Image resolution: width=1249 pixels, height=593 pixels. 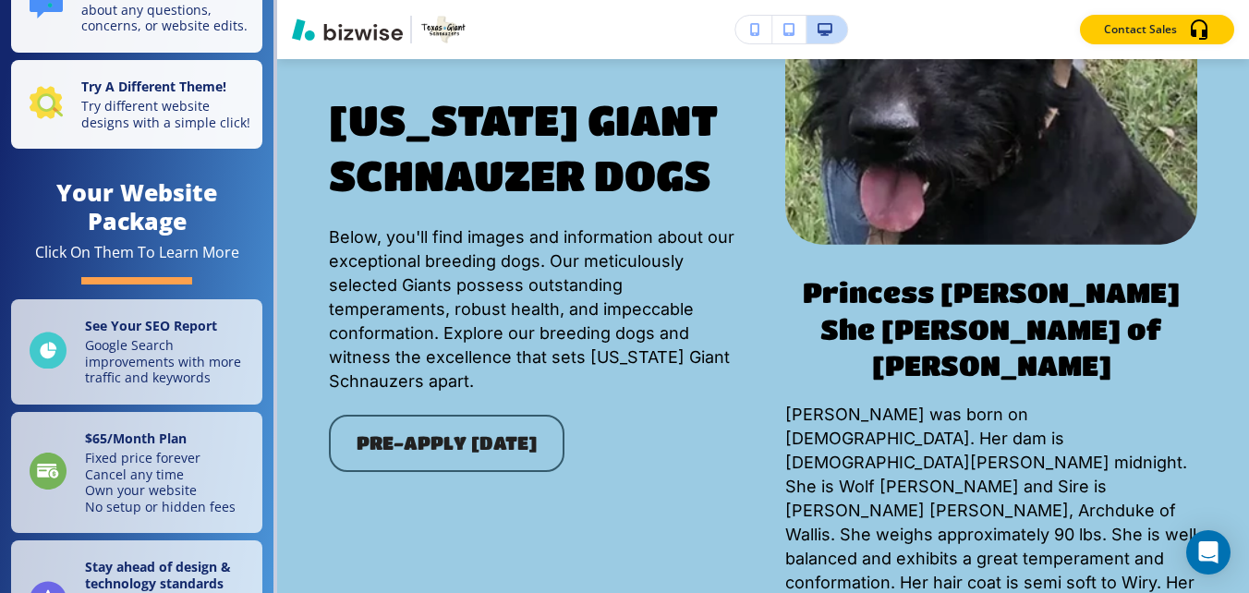 I want to click on div: Open Intercom Messenger, so click(x=1209, y=553).